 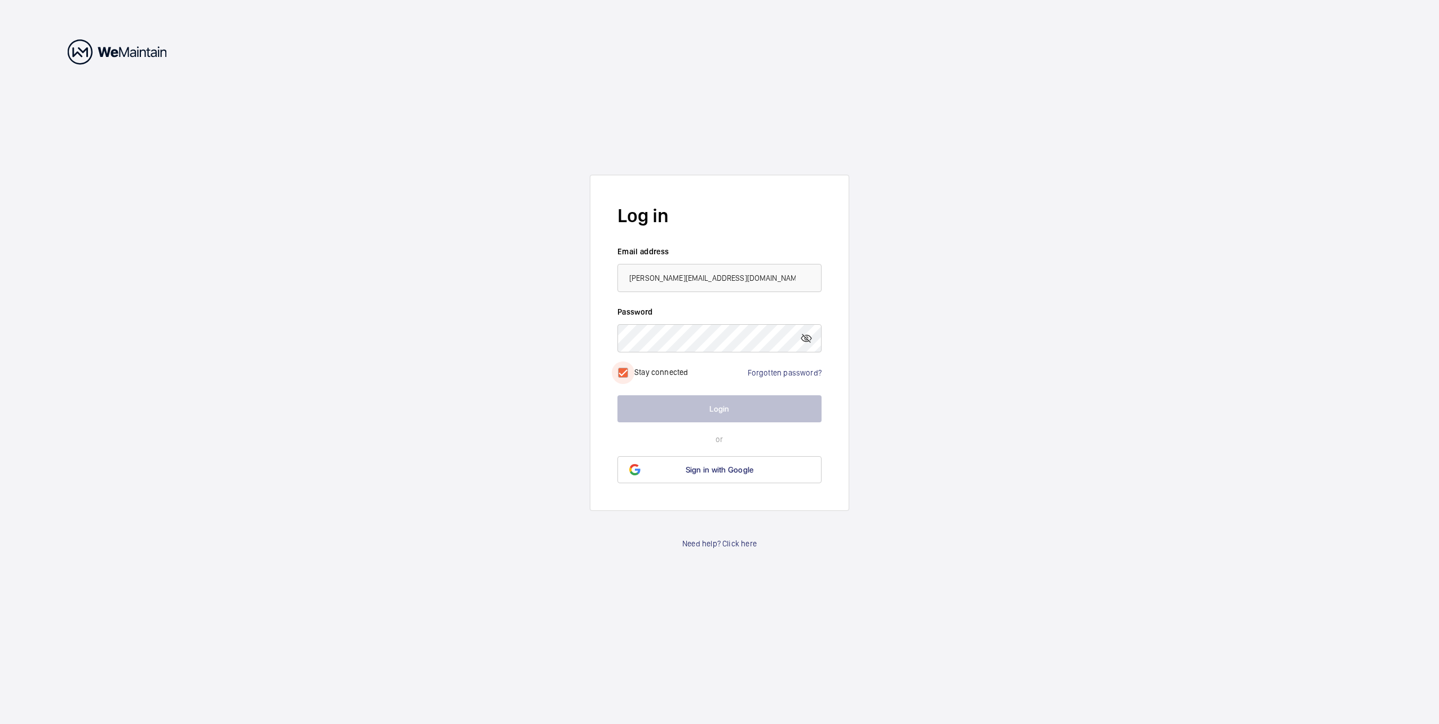 I want to click on a: Forgotten password?, so click(x=784, y=373).